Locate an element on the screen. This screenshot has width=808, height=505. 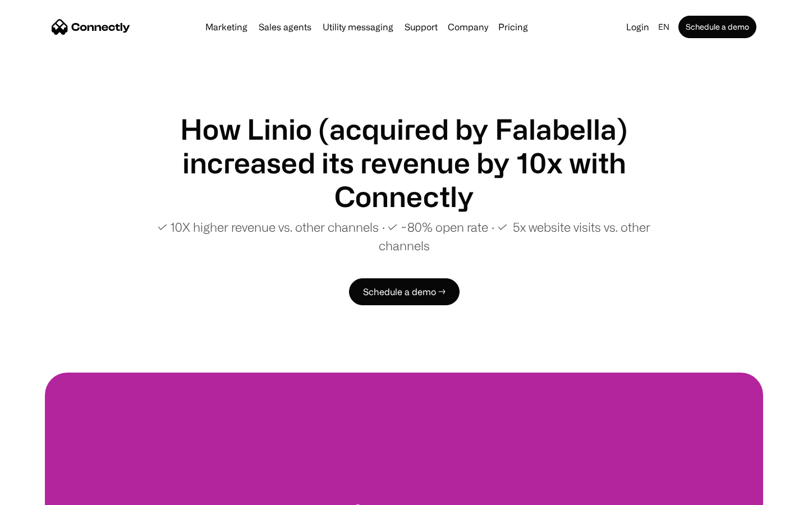
a: Utility messaging is located at coordinates (358, 27).